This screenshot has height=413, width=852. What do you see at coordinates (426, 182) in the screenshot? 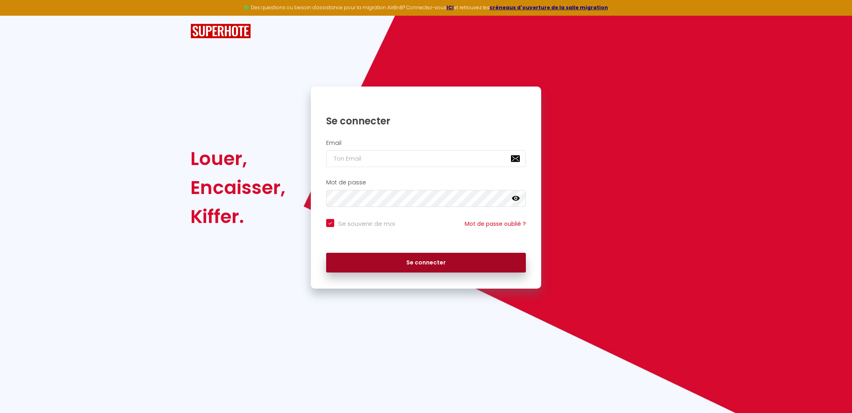
I see `h2: Mot de passe` at bounding box center [426, 182].